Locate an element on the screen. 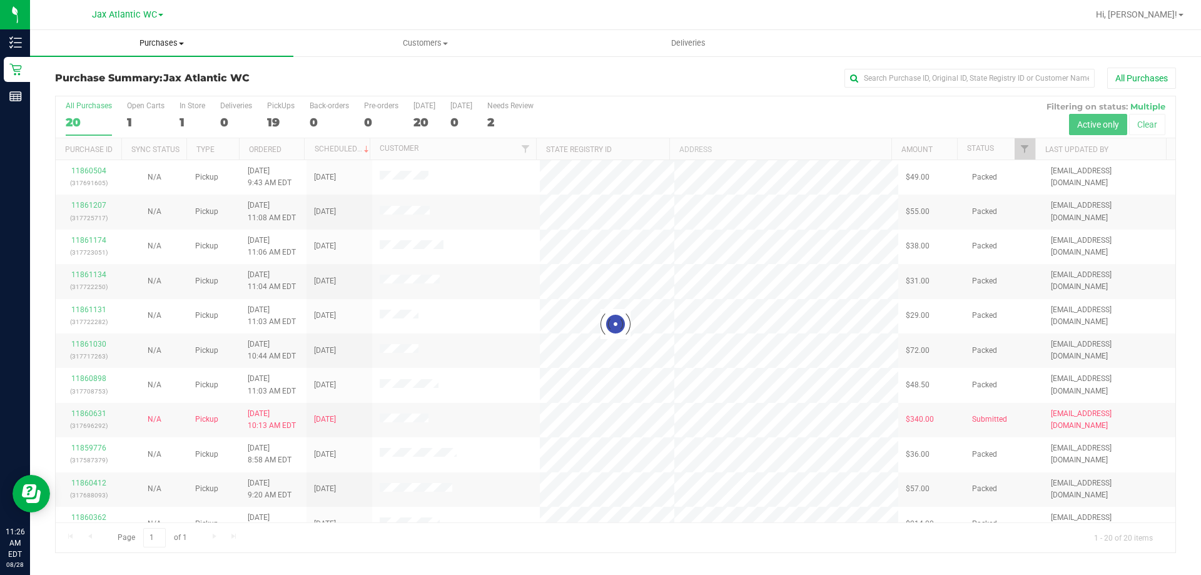 This screenshot has height=575, width=1201. p: 11:26 AM EDT is located at coordinates (15, 543).